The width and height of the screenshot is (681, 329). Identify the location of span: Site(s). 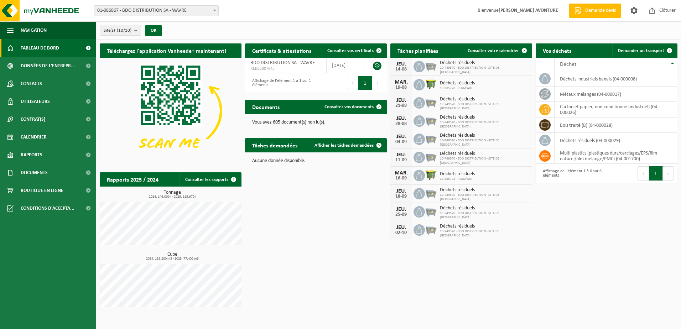
(118, 31).